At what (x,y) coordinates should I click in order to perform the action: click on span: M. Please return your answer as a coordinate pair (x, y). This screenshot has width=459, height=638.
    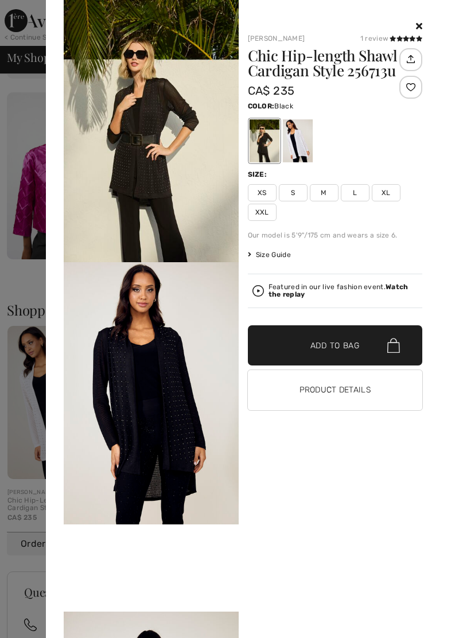
    Looking at the image, I should click on (324, 193).